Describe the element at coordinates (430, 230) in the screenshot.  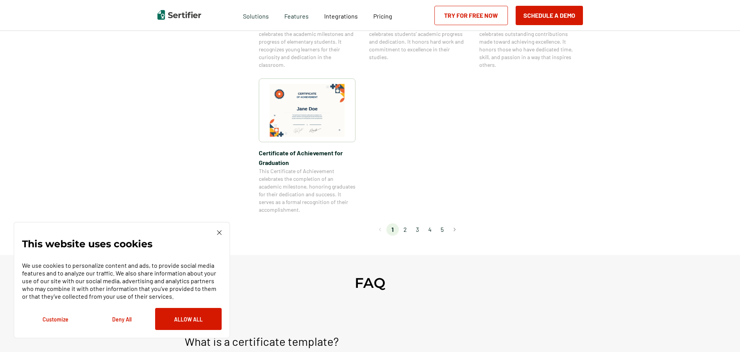
I see `li: page 4` at that location.